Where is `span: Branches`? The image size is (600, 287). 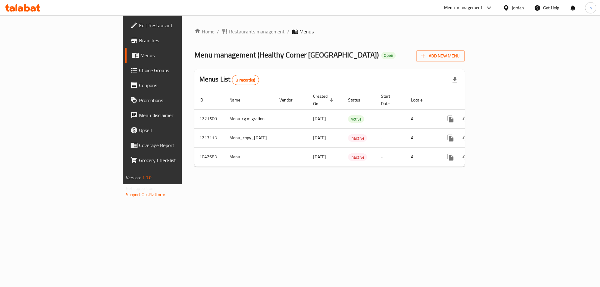 span: Branches is located at coordinates (179, 40).